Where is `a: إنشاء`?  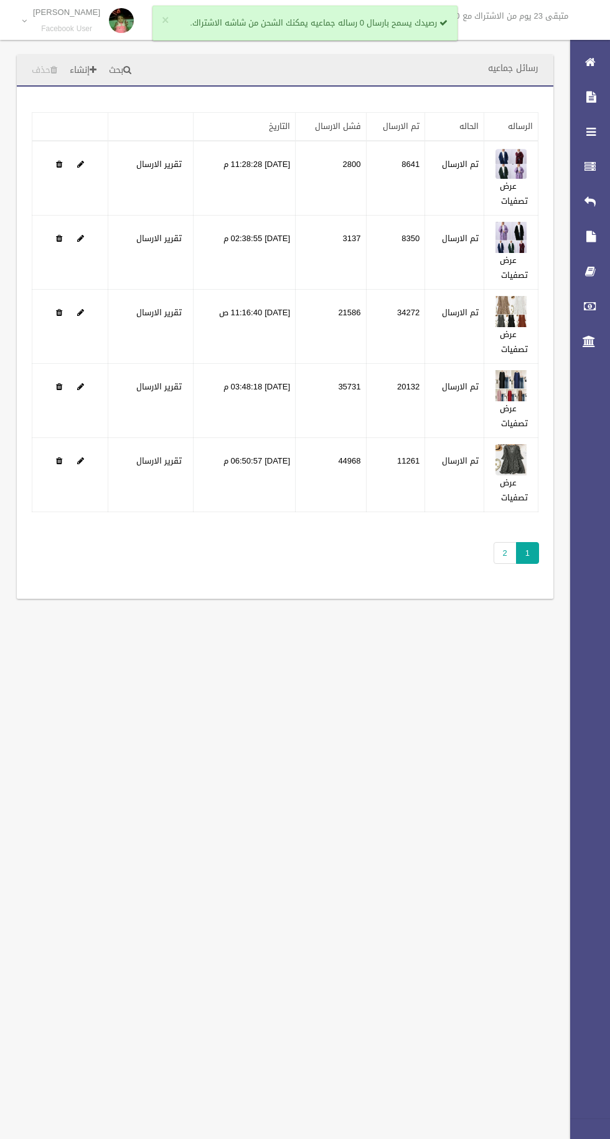
a: إنشاء is located at coordinates (83, 70).